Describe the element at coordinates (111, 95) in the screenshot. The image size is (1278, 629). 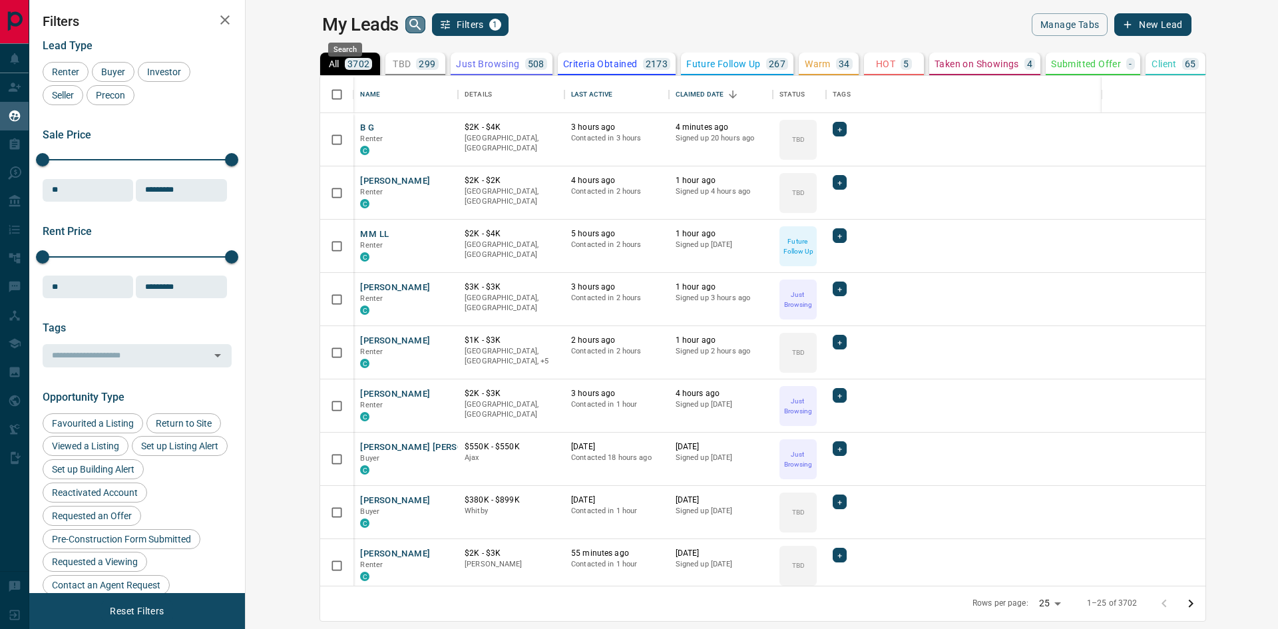
I see `div: Precon` at that location.